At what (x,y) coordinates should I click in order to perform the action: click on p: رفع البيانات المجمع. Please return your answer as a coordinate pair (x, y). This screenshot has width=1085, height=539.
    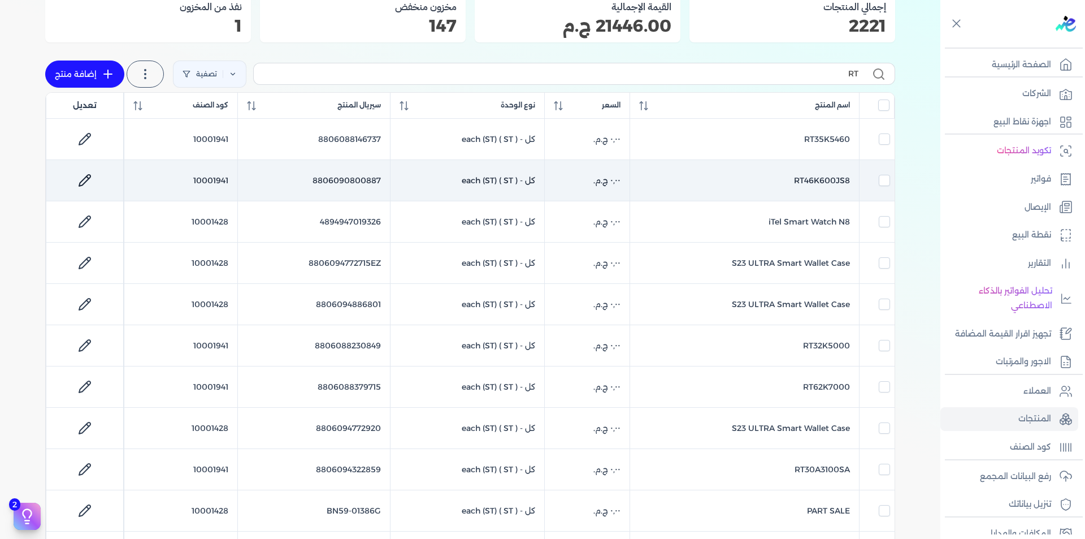
    Looking at the image, I should click on (1016, 477).